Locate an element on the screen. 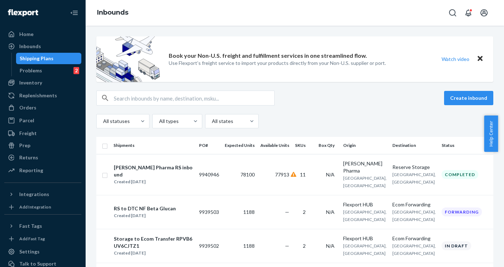 The height and width of the screenshot is (267, 504). div: Integrations is located at coordinates (34, 195).